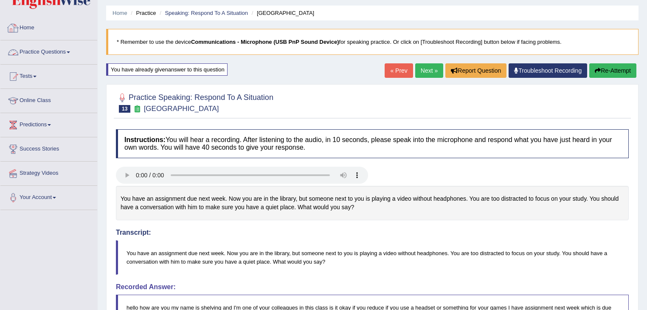  What do you see at coordinates (124, 109) in the screenshot?
I see `span: 13` at bounding box center [124, 109].